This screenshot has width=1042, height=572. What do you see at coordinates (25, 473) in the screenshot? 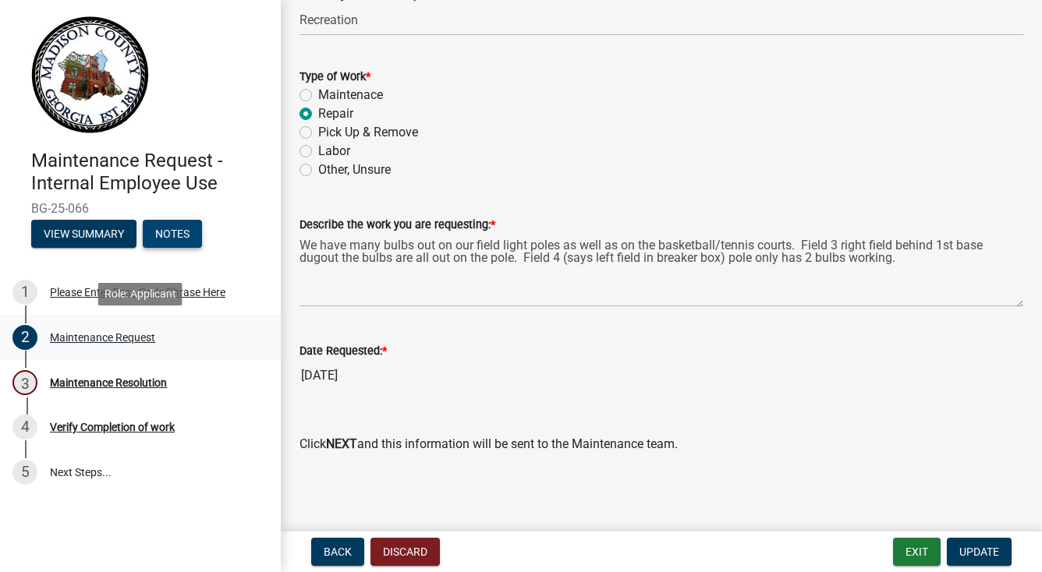
I see `div: 5` at bounding box center [25, 473].